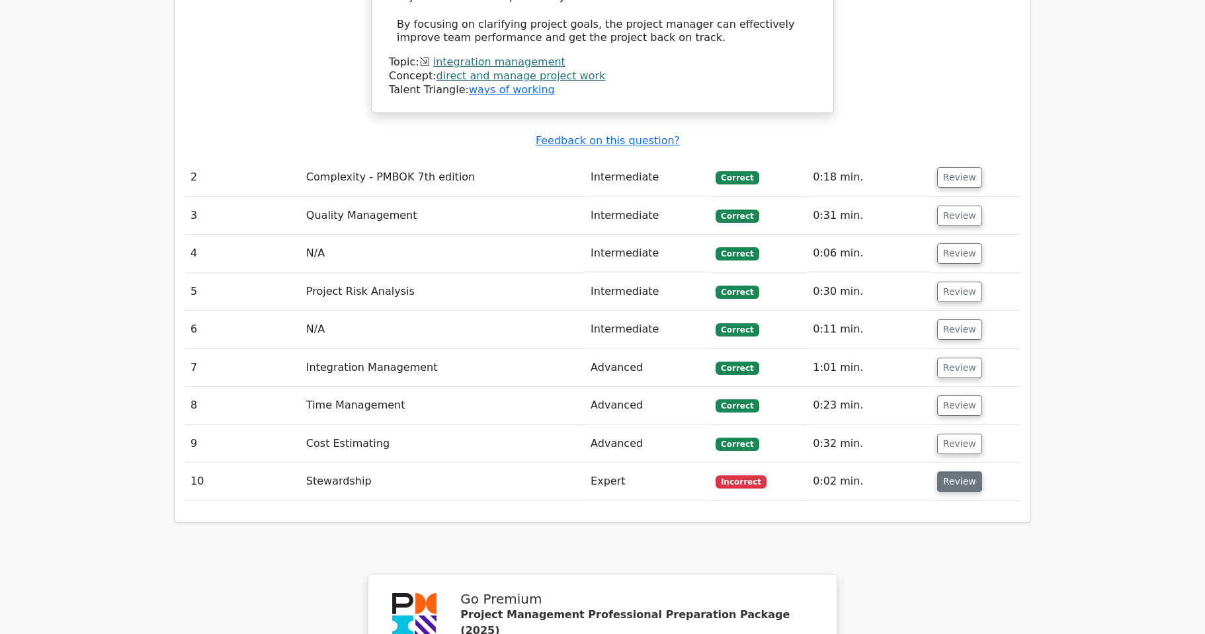  What do you see at coordinates (608, 140) in the screenshot?
I see `u: Feedback on this question?` at bounding box center [608, 140].